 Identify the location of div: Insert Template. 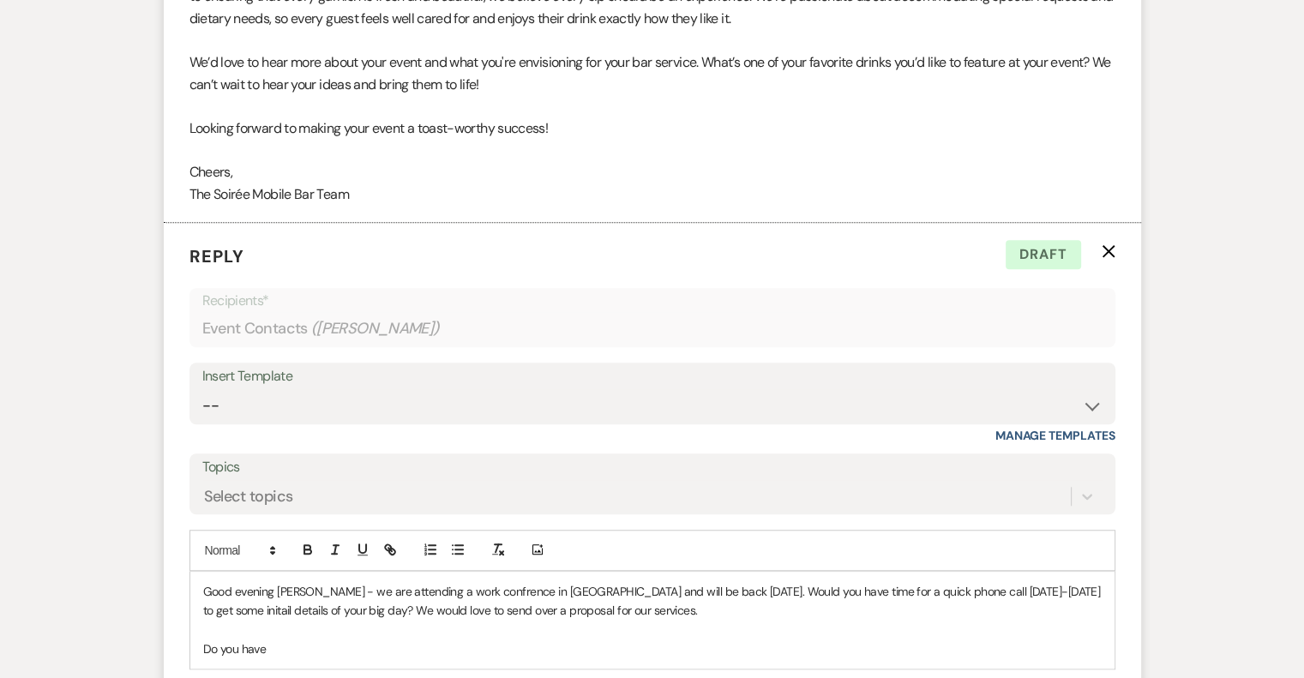
(652, 376).